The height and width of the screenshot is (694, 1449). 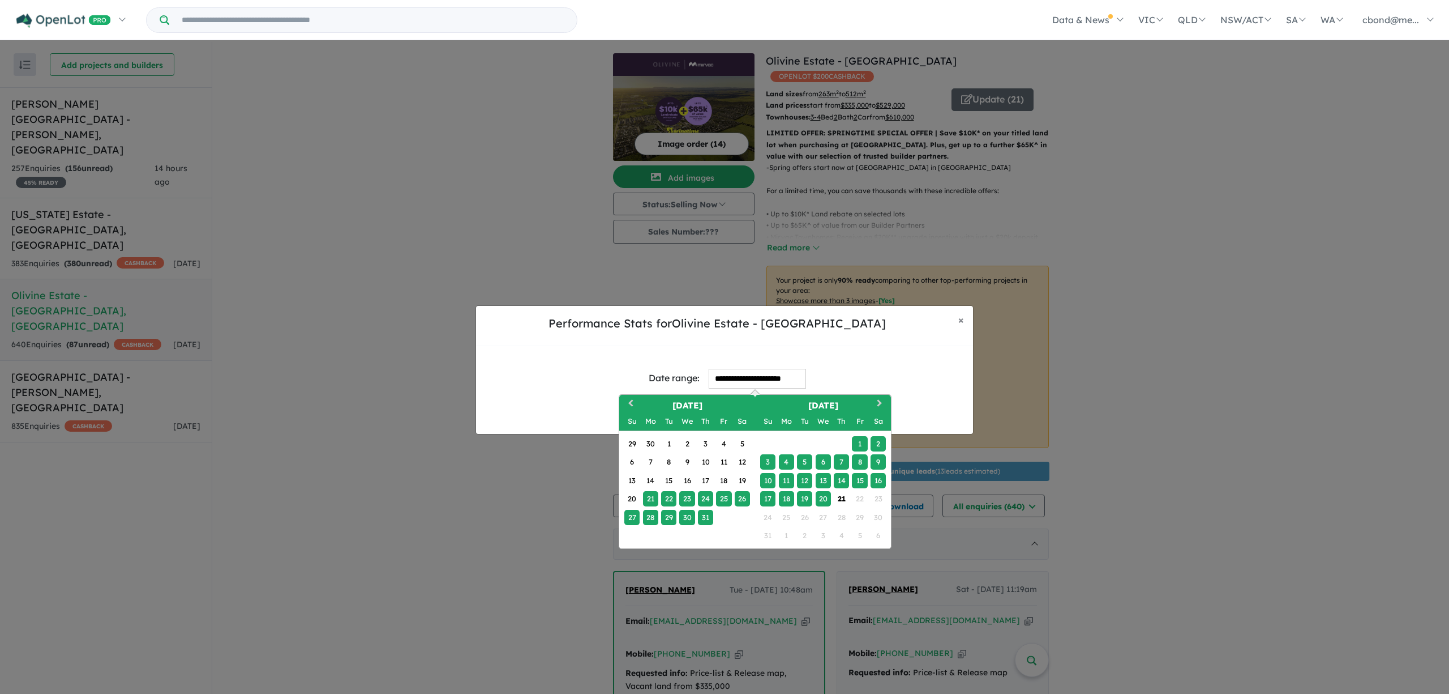 What do you see at coordinates (724, 498) in the screenshot?
I see `div: Choose Friday, July 25th, 2025` at bounding box center [724, 498].